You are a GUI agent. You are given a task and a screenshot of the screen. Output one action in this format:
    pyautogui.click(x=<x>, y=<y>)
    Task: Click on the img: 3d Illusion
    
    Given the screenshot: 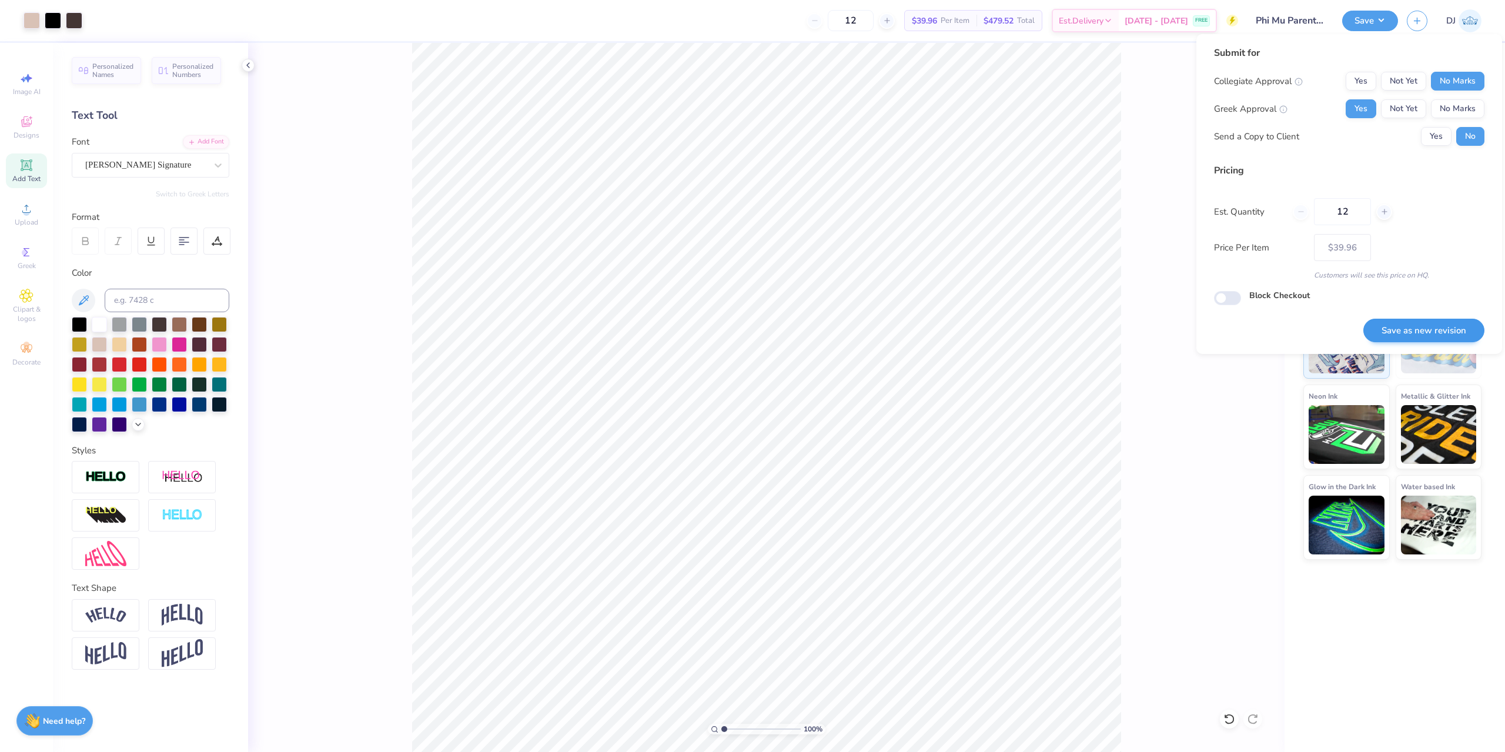 What is the action you would take?
    pyautogui.click(x=106, y=516)
    